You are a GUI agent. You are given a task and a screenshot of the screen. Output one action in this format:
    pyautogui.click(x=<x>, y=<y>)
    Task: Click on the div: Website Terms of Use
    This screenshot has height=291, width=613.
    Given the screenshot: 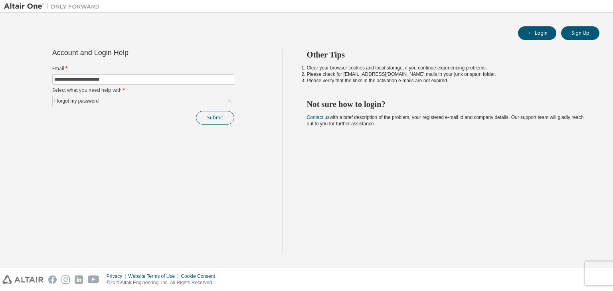 What is the action you would take?
    pyautogui.click(x=154, y=276)
    